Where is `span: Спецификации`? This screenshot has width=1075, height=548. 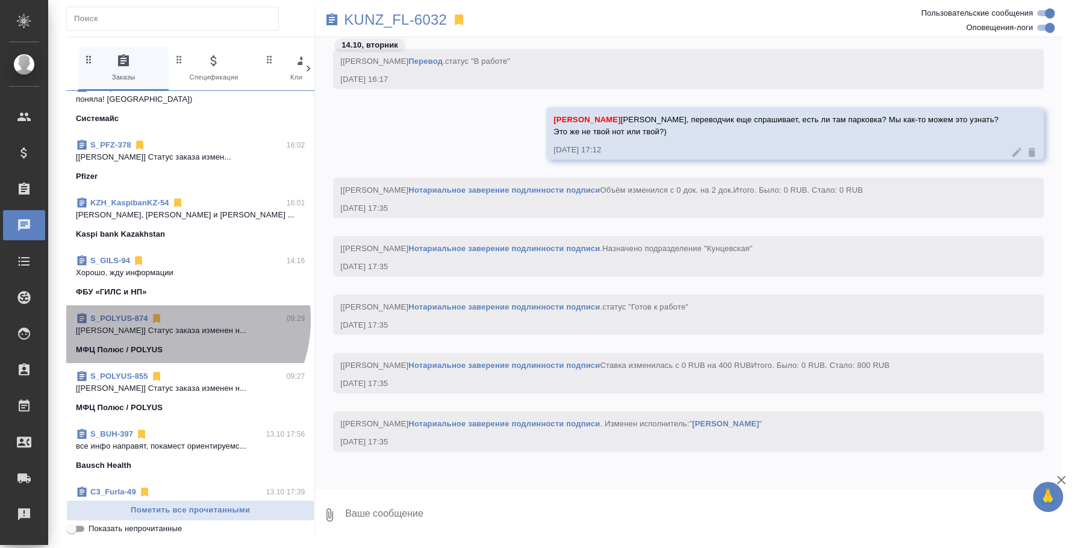
span: Спецификации is located at coordinates (214, 68).